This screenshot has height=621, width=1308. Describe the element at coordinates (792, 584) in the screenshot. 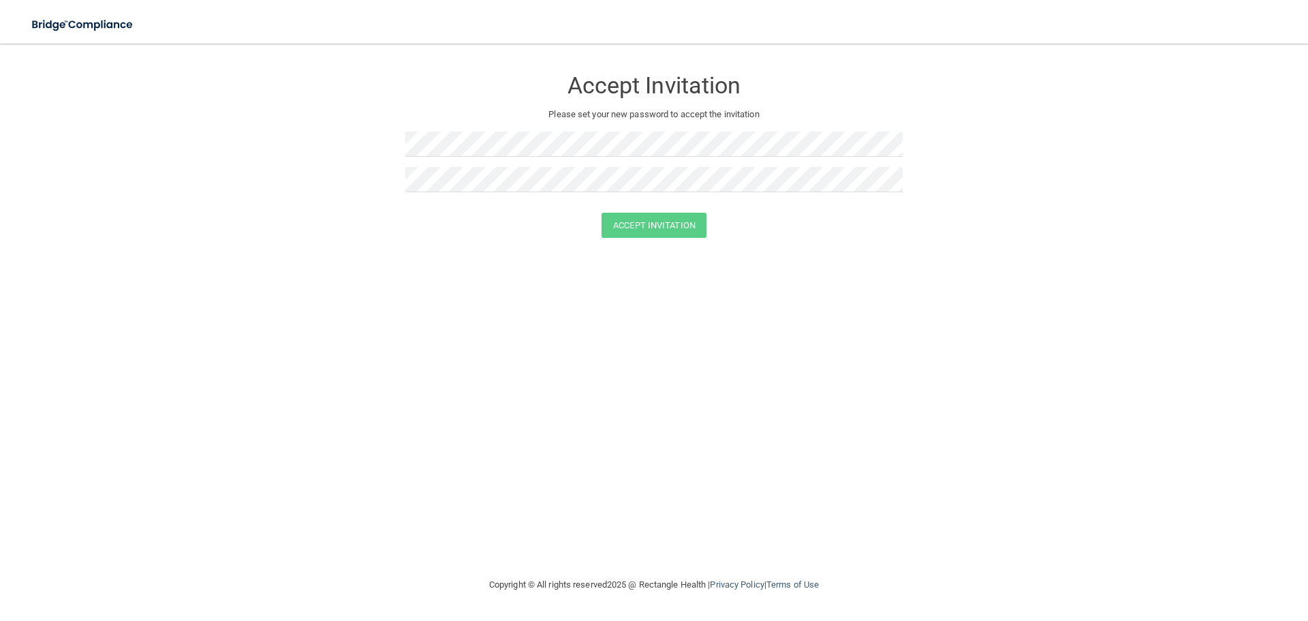

I see `a: Terms of Use` at that location.